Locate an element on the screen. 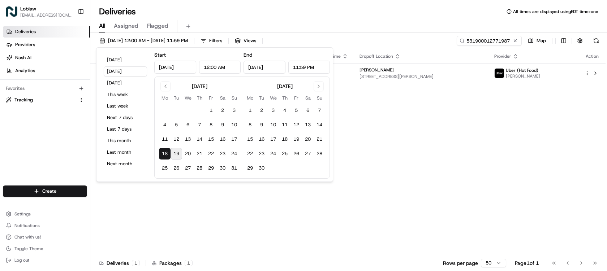  button: Refresh is located at coordinates (596, 41).